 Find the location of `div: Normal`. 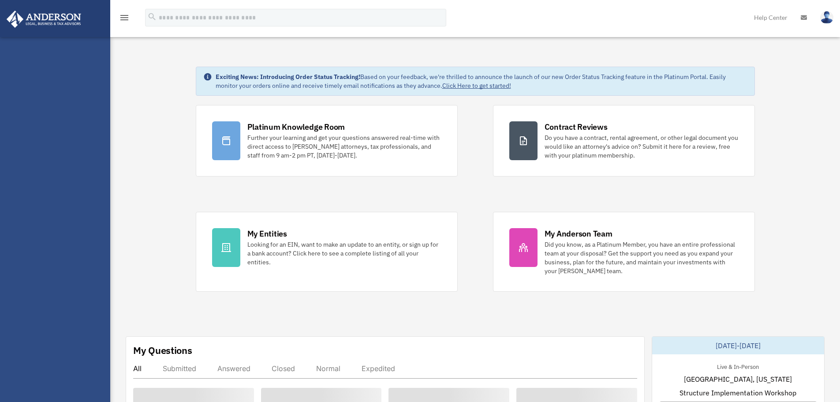

div: Normal is located at coordinates (328, 368).